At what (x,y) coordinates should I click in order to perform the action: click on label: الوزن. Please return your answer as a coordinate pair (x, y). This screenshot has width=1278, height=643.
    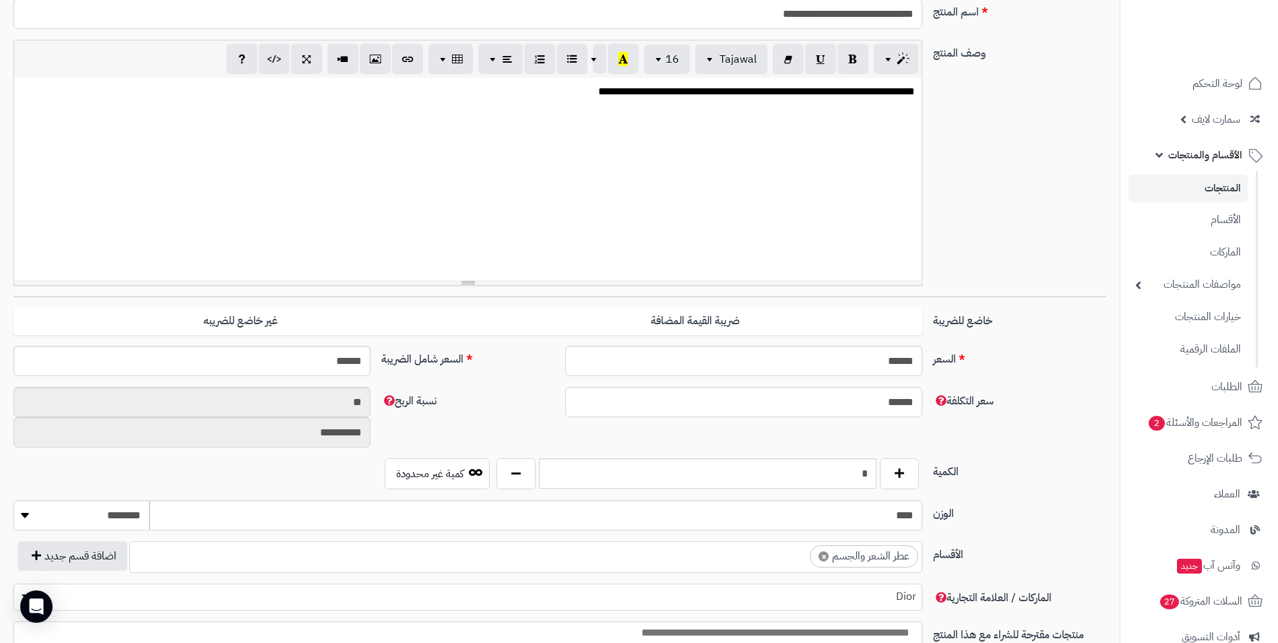
    Looking at the image, I should click on (1019, 511).